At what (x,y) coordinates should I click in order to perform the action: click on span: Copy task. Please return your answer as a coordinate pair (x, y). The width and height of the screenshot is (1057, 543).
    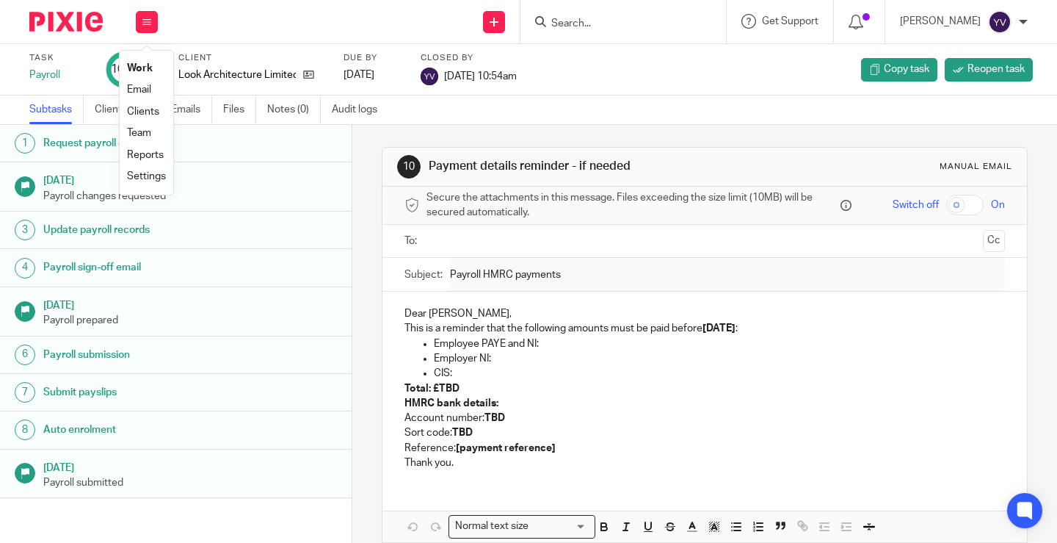
    Looking at the image, I should click on (907, 69).